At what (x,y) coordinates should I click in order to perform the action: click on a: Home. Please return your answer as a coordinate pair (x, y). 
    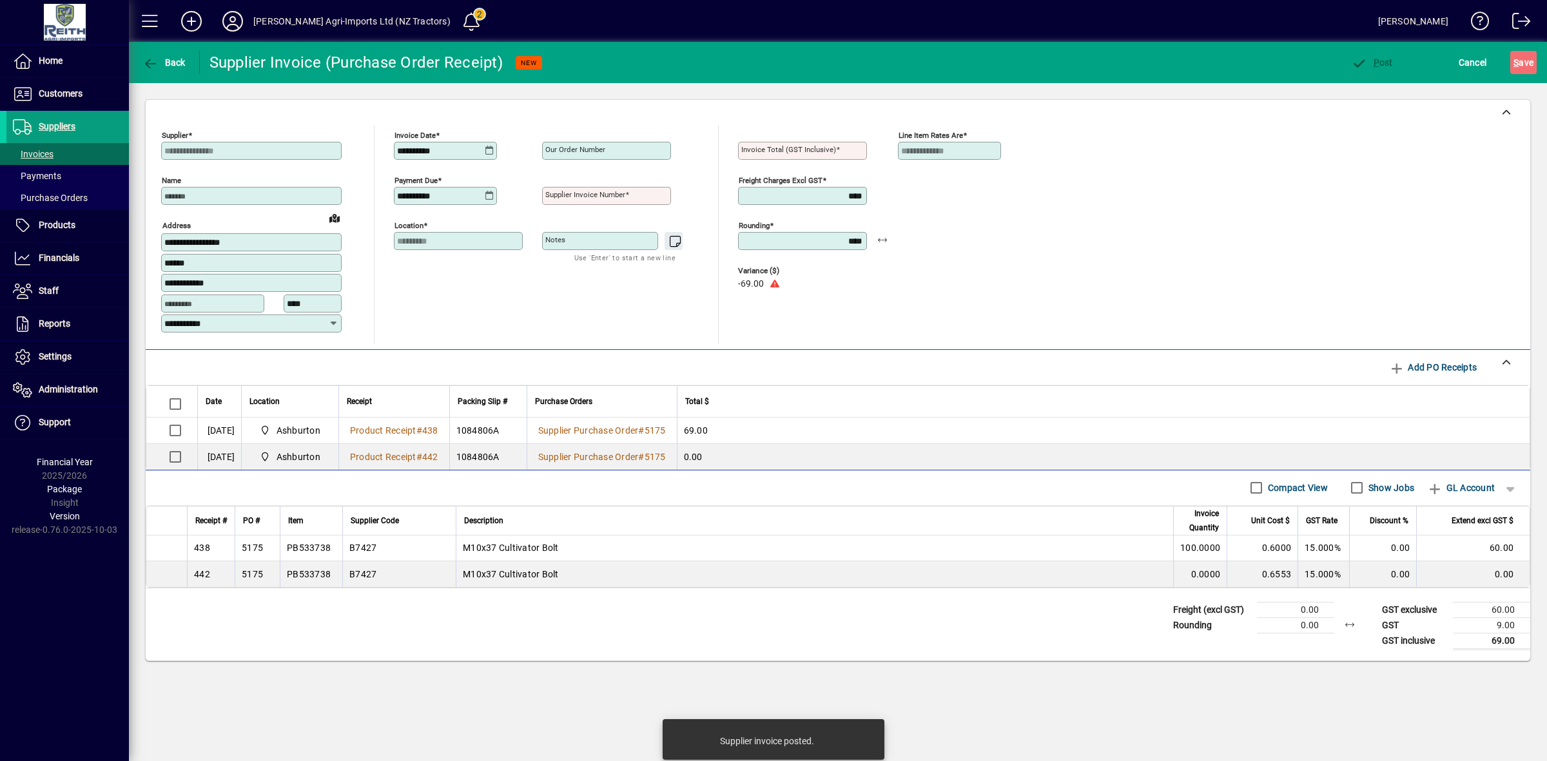
    Looking at the image, I should click on (68, 61).